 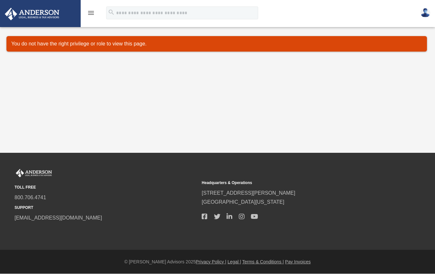 I want to click on small: SUPPORT, so click(x=106, y=208).